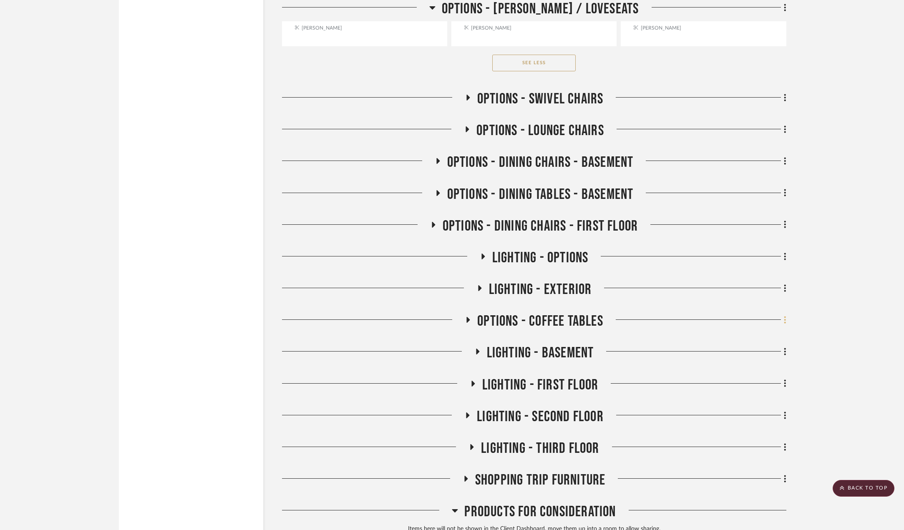 This screenshot has width=904, height=530. I want to click on span: LIGHTING - SECOND FLOOR, so click(540, 417).